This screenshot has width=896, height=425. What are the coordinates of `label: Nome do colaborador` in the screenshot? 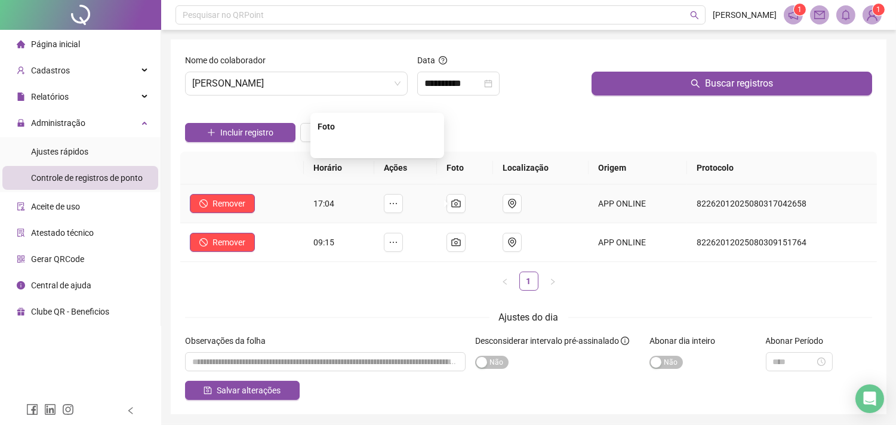 It's located at (229, 60).